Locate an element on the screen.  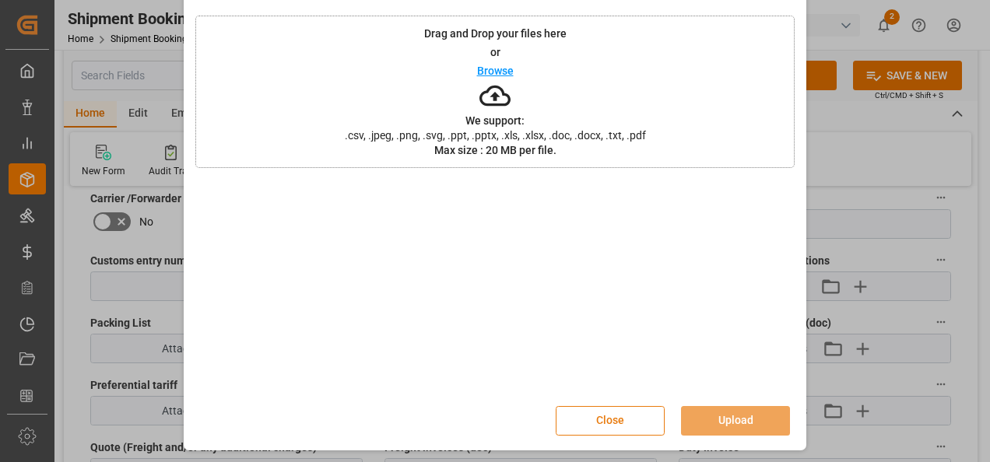
p: or is located at coordinates (495, 52).